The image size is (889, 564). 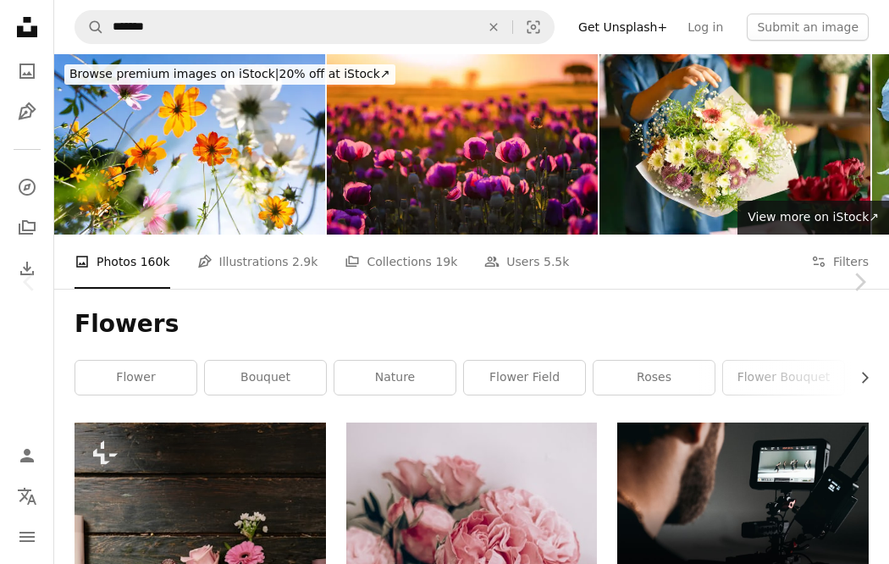 What do you see at coordinates (190, 144) in the screenshot?
I see `img: Cosmos blooming in a park` at bounding box center [190, 144].